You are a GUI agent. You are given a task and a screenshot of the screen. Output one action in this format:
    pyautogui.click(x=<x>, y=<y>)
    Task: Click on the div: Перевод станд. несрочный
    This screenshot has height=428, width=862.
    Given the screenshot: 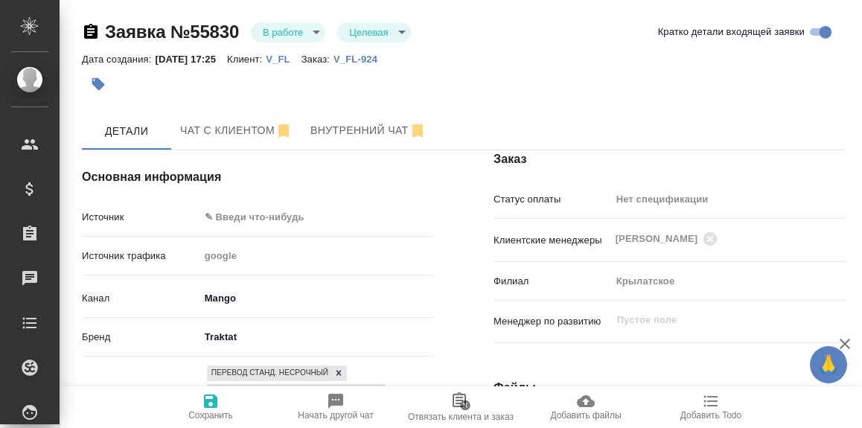 What is the action you would take?
    pyautogui.click(x=269, y=373)
    